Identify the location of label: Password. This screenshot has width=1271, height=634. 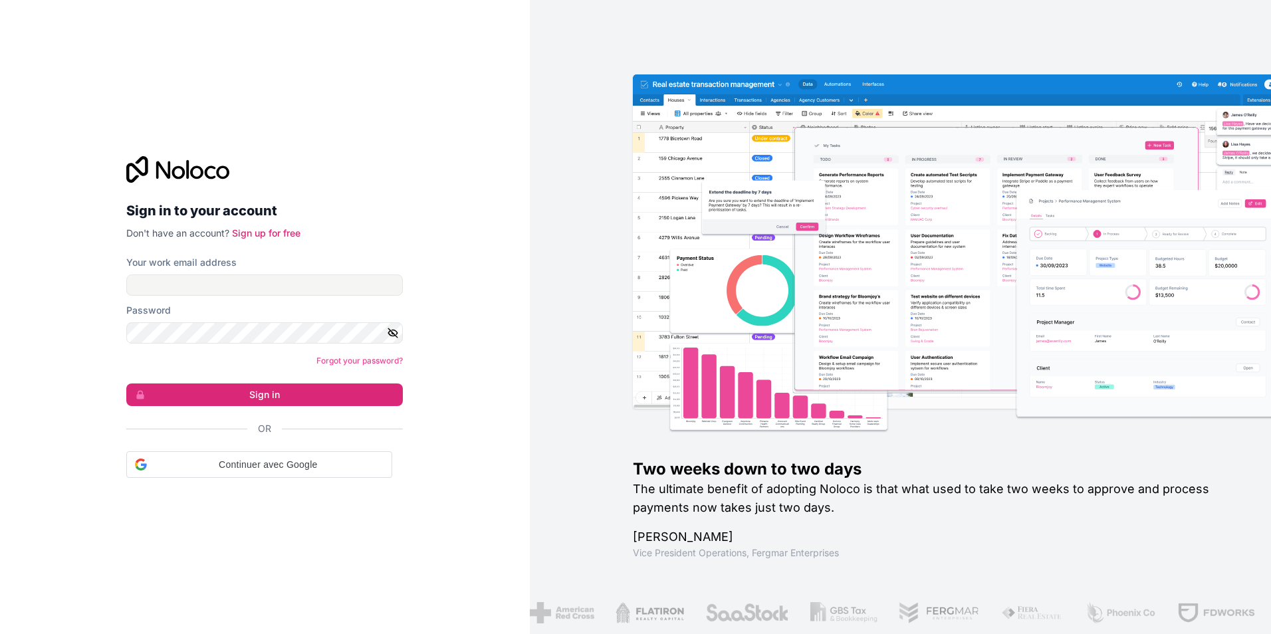
(148, 310).